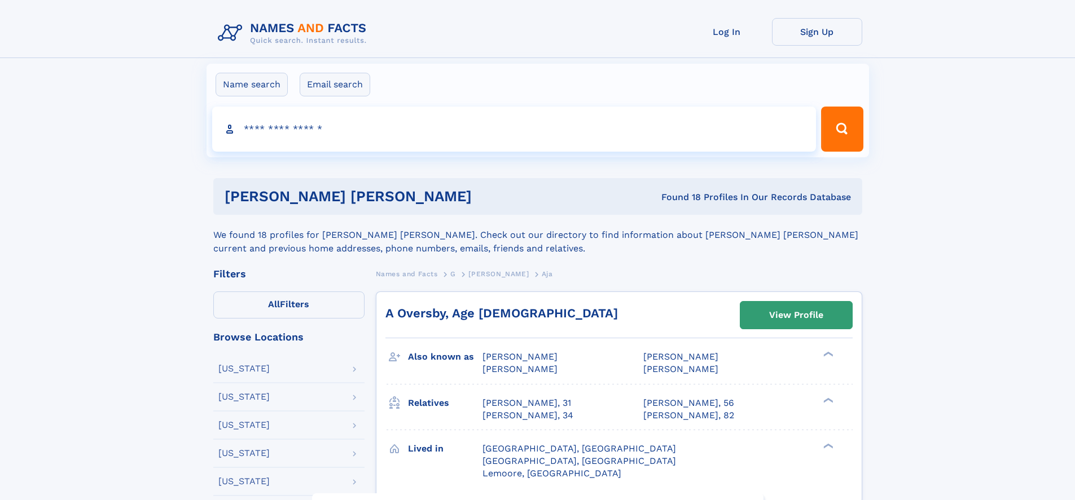 The width and height of the screenshot is (1075, 500). What do you see at coordinates (445, 449) in the screenshot?
I see `h3: Lived in` at bounding box center [445, 449].